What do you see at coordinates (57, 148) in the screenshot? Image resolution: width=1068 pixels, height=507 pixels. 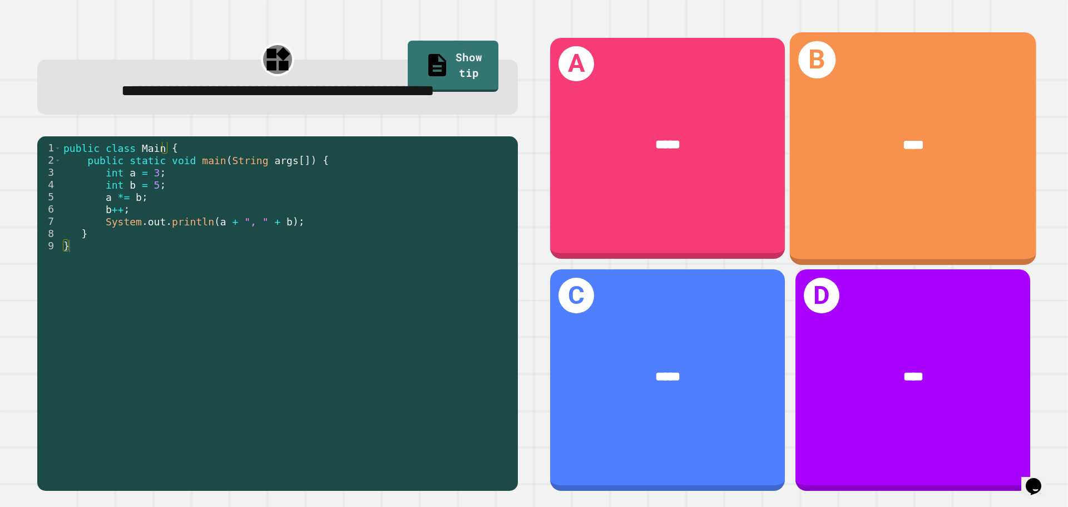 I see `span: Toggle code folding, rows 1 through 9` at bounding box center [57, 148].